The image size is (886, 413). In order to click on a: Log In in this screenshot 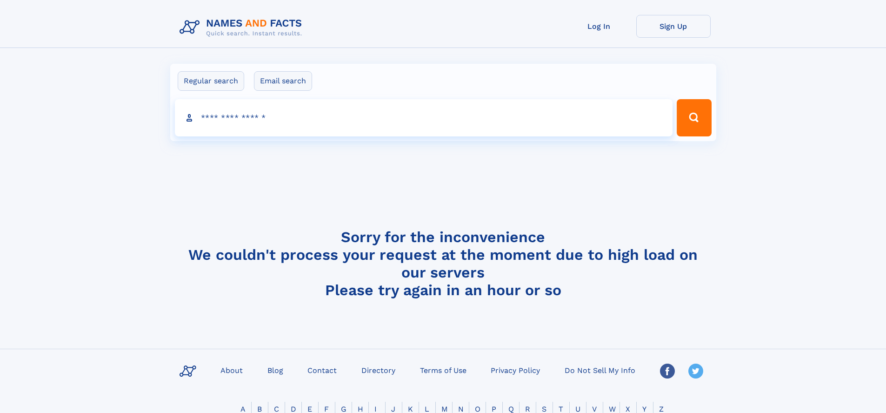, I will do `click(599, 26)`.